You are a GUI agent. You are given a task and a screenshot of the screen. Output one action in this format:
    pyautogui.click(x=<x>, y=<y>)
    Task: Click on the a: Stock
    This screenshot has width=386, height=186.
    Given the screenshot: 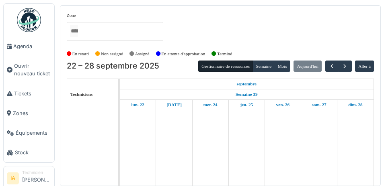 What is the action you would take?
    pyautogui.click(x=29, y=153)
    